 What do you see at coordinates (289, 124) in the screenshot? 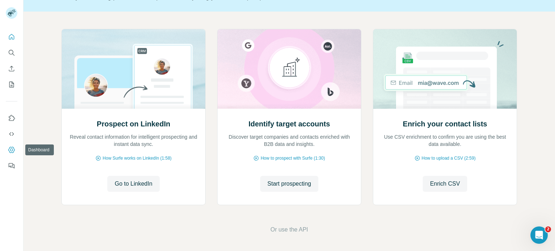
I see `h2: Identify target accounts` at bounding box center [289, 124].